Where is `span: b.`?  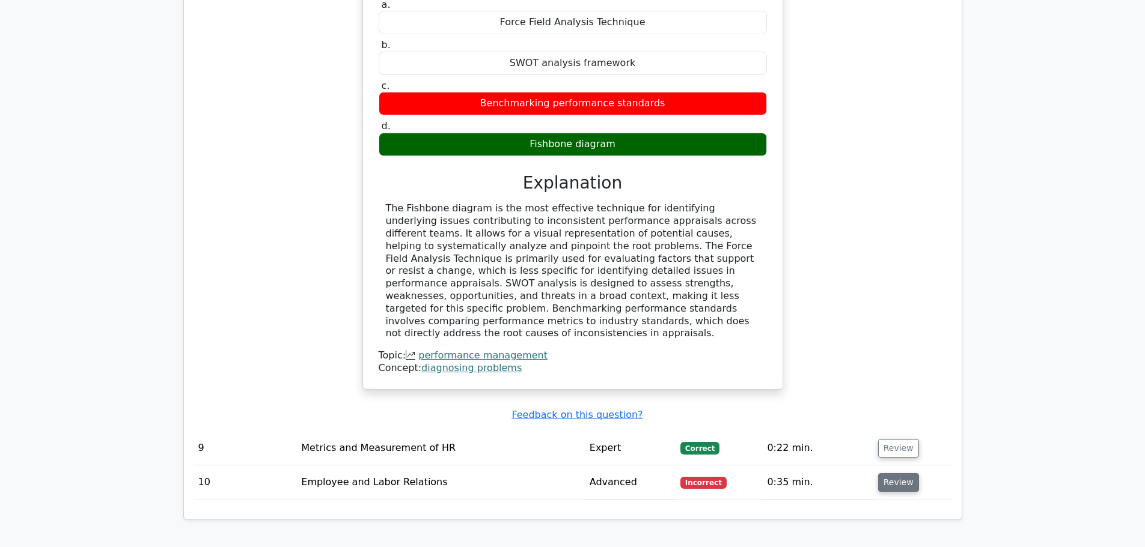
span: b. is located at coordinates (386, 44).